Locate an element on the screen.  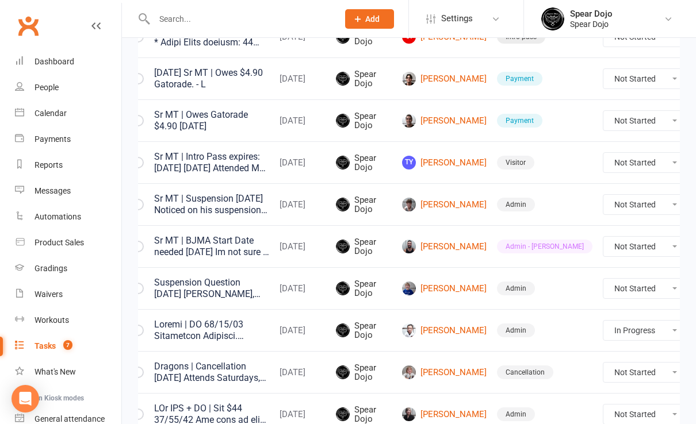
div: Messages is located at coordinates (52, 191).